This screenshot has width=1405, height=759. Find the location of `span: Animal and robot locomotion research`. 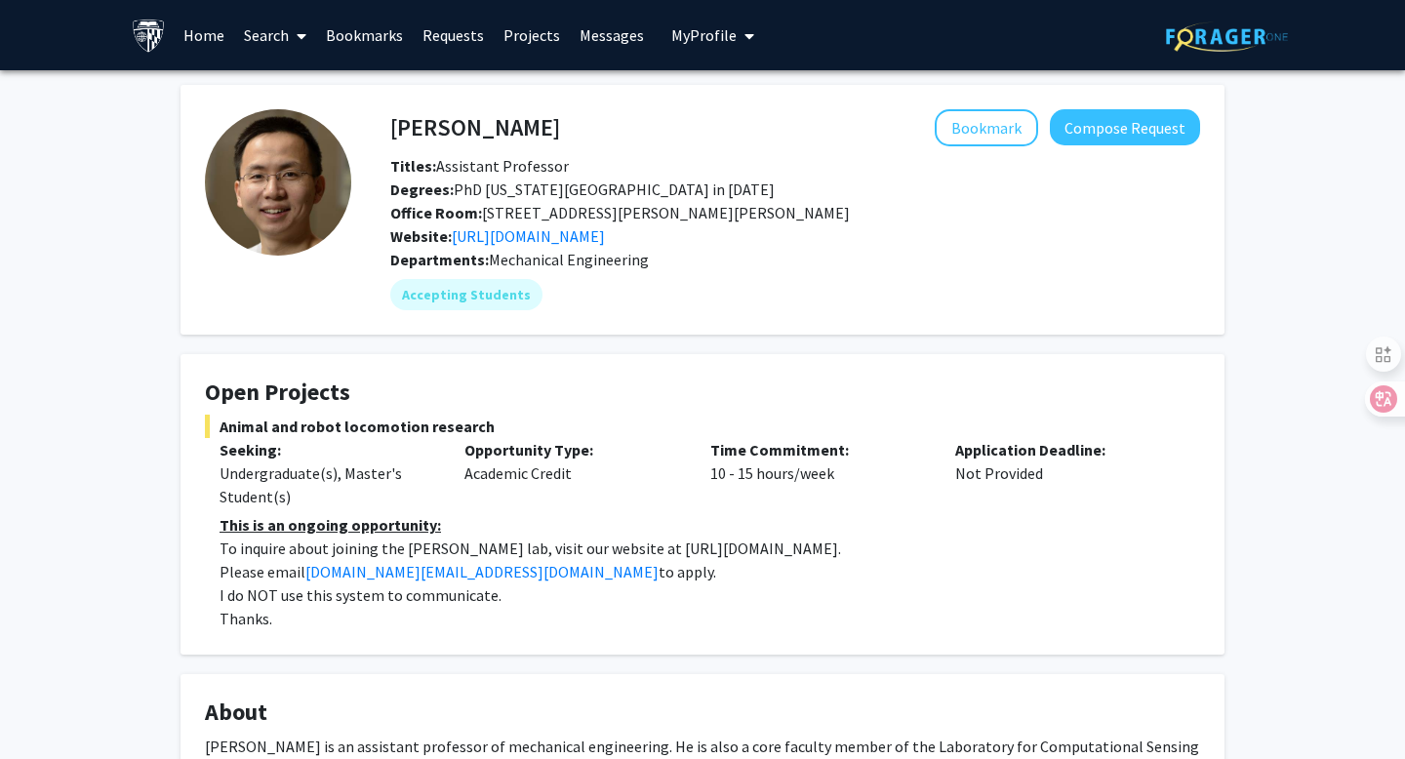

span: Animal and robot locomotion research is located at coordinates (703, 426).